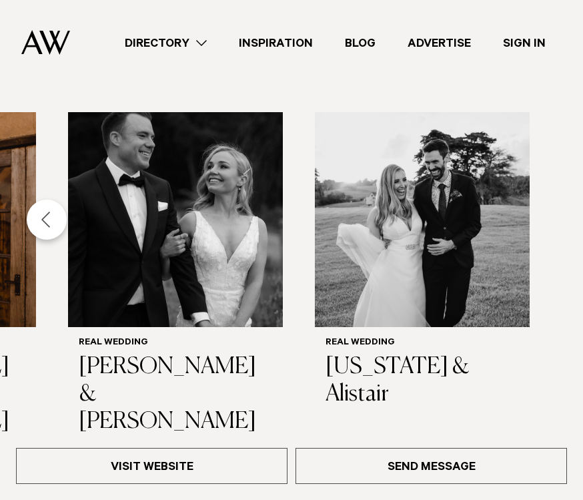 Image resolution: width=583 pixels, height=500 pixels. I want to click on img: Auckland Weddings Logo, so click(45, 42).